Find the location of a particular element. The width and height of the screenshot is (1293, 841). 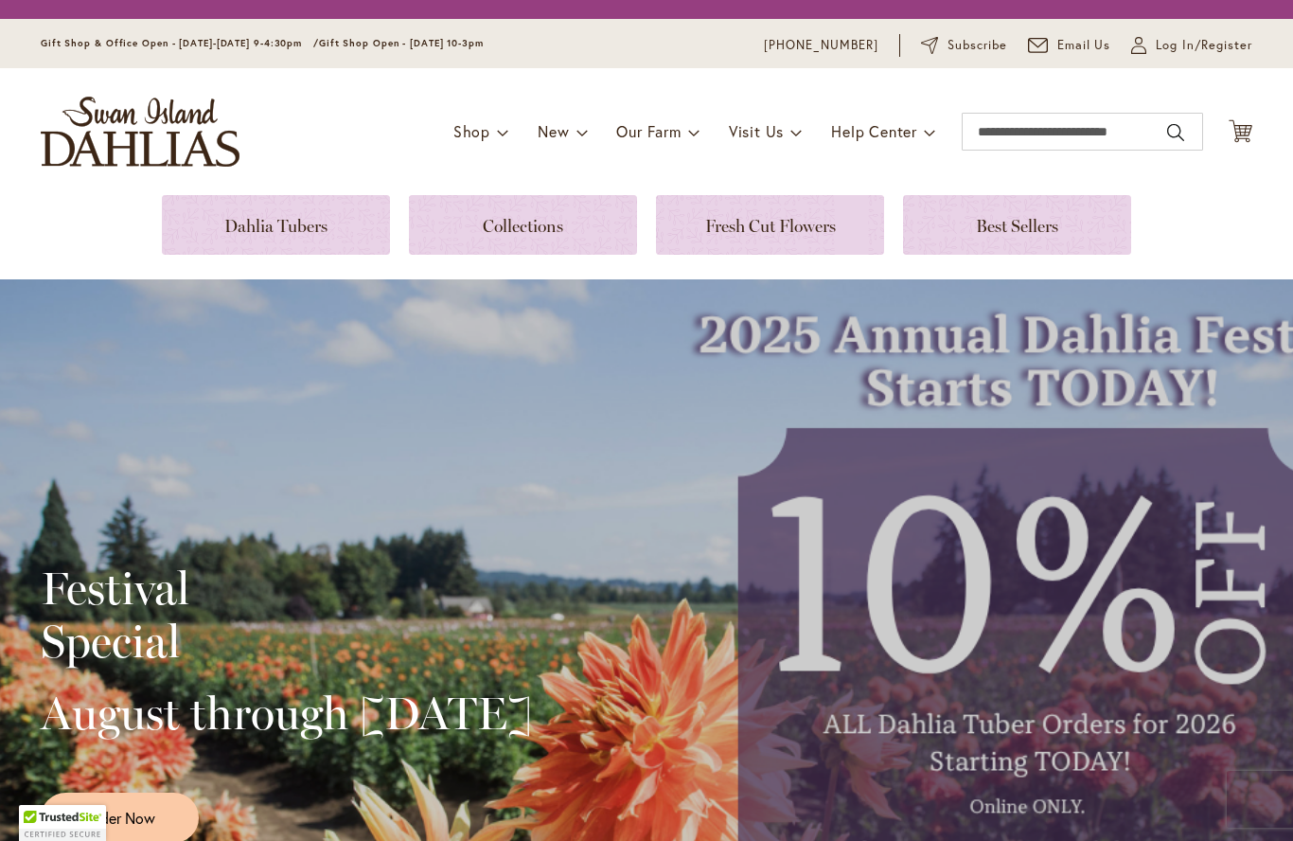

span: Subscribe is located at coordinates (977, 45).